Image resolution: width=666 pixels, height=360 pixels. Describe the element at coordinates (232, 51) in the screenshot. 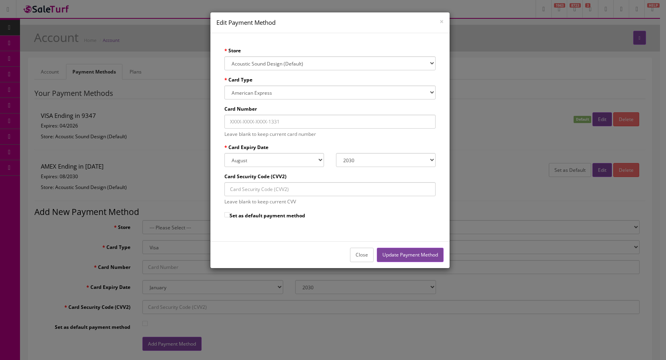

I see `label: Store` at that location.